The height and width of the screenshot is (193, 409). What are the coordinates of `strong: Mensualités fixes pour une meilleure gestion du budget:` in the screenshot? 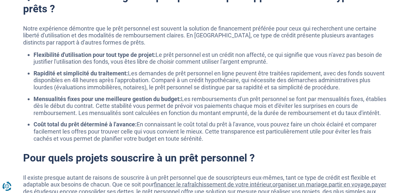 It's located at (107, 99).